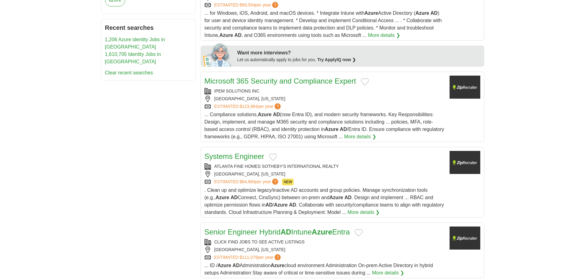 The width and height of the screenshot is (585, 280). Describe the element at coordinates (248, 106) in the screenshot. I see `a: ESTIMATED:$123,964per year?` at that location.